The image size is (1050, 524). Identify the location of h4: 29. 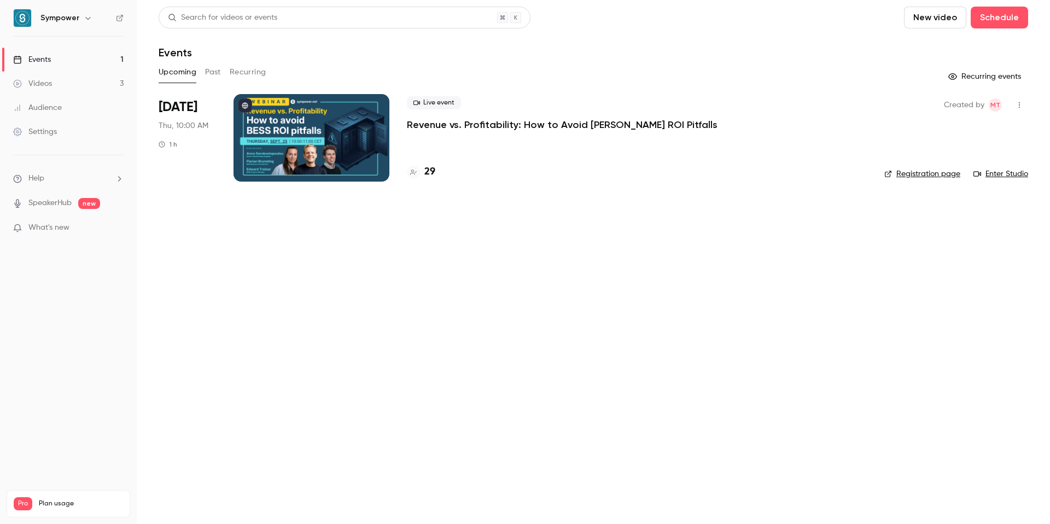
(430, 172).